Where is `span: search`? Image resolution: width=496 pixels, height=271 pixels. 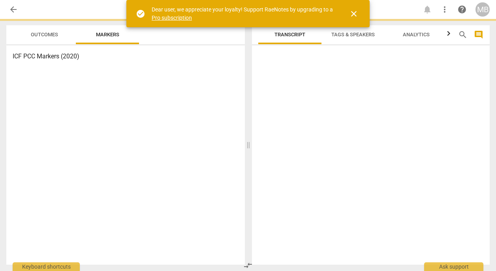
span: search is located at coordinates (463, 35).